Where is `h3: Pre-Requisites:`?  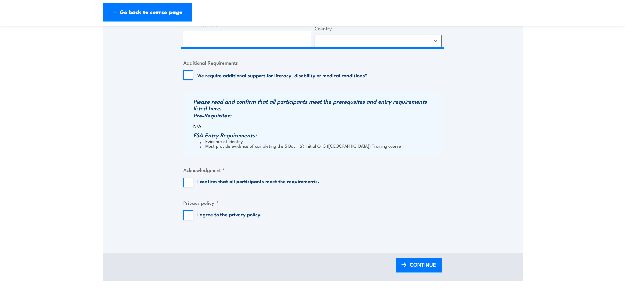 h3: Pre-Requisites: is located at coordinates (317, 115).